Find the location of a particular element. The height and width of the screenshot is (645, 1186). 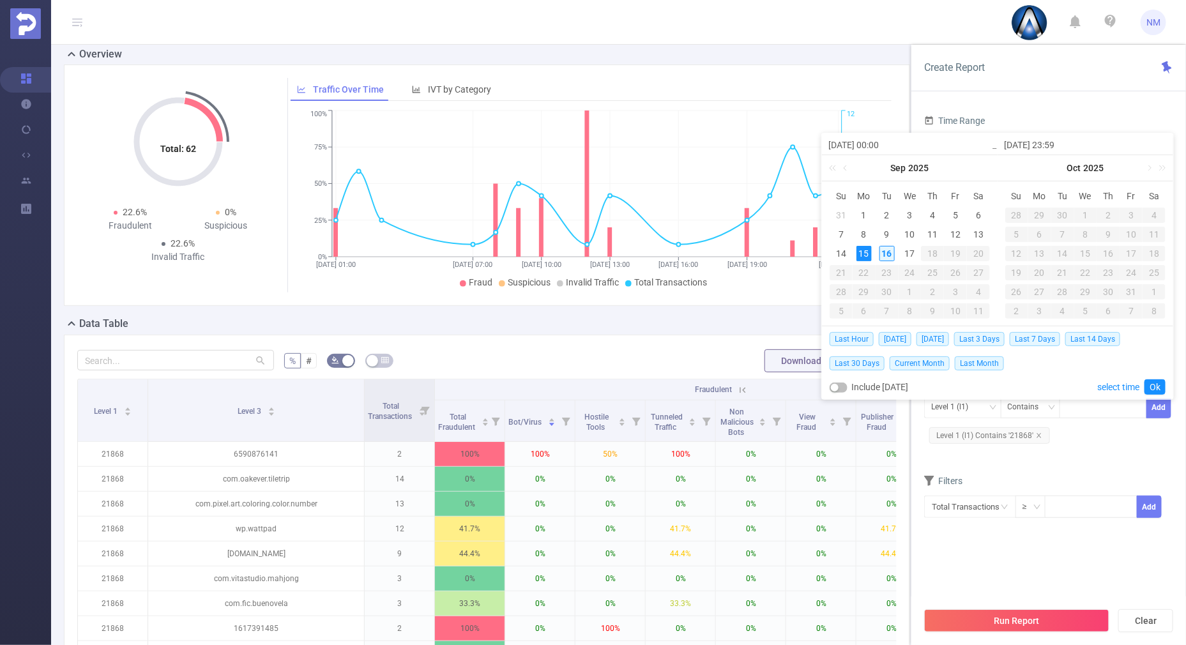

span: Tunneled Traffic is located at coordinates (667, 422).